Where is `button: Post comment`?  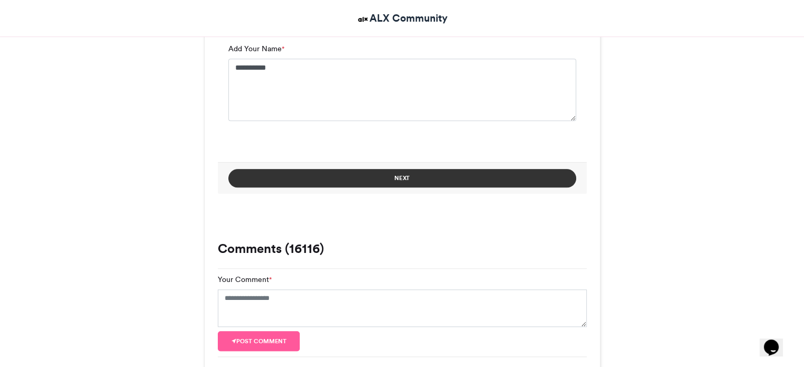
button: Post comment is located at coordinates (259, 341).